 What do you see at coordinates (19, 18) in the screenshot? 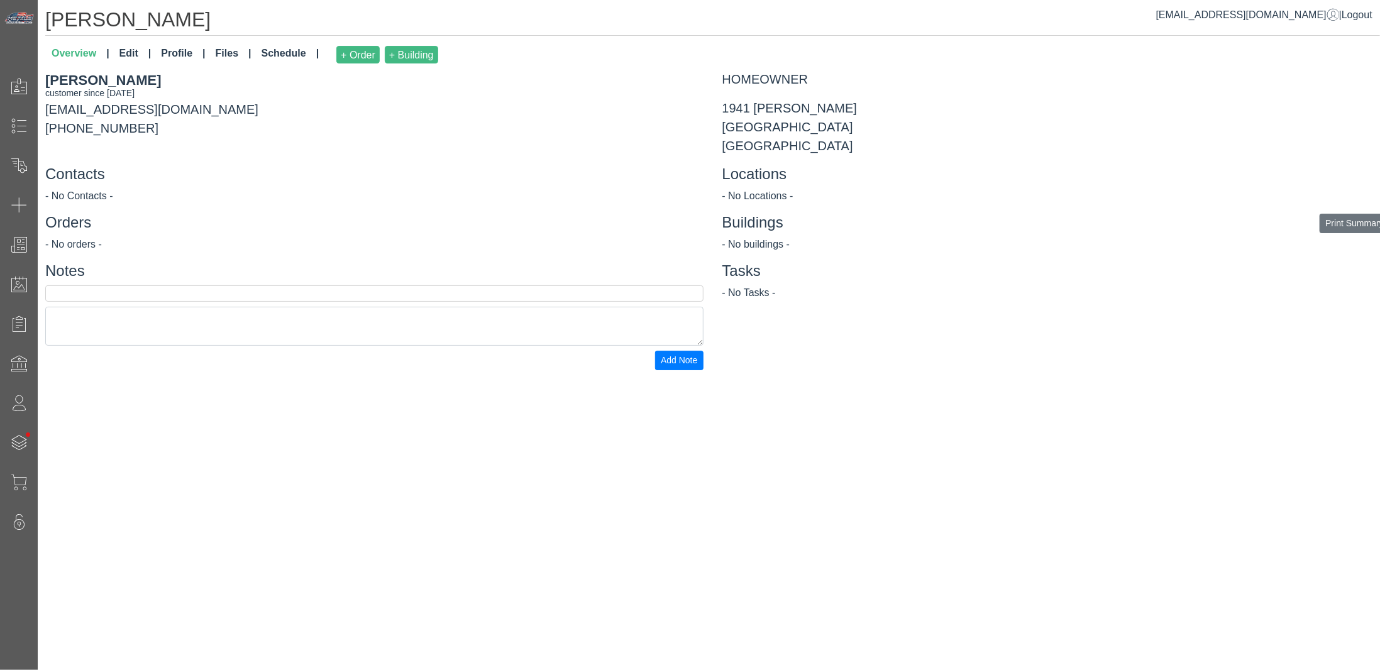
I see `img: Metals Direct Inc Logo` at bounding box center [19, 18].